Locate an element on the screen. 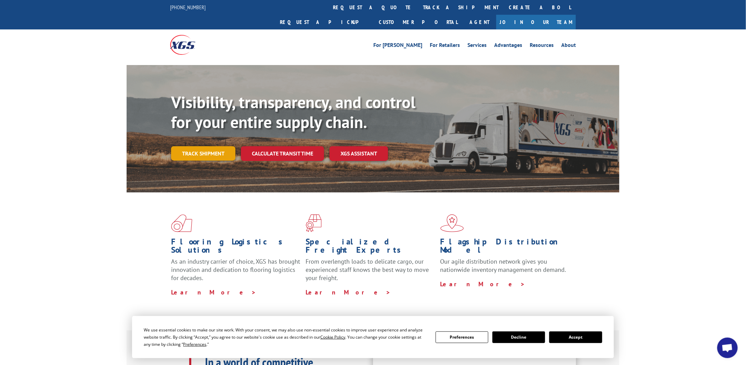  div: Open chat is located at coordinates (727, 347).